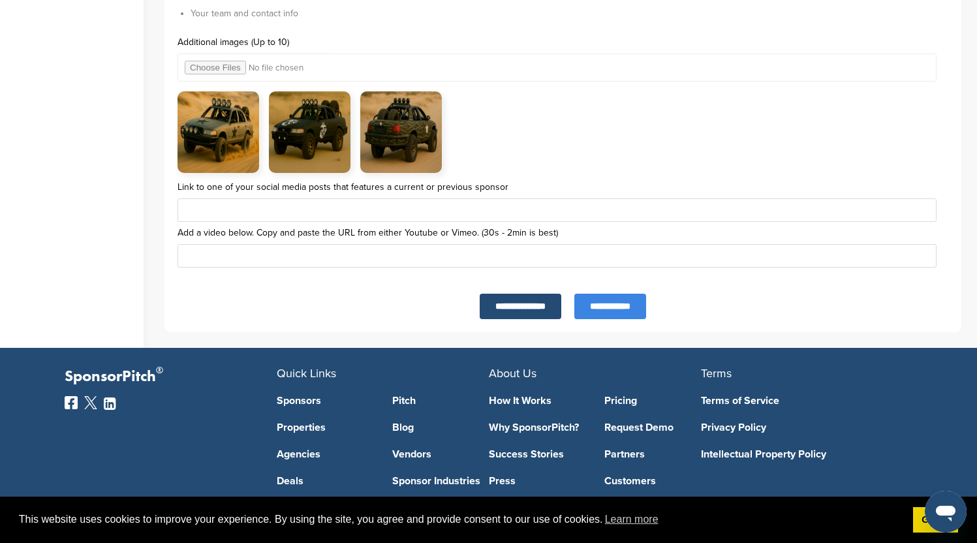 This screenshot has width=977, height=543. I want to click on a: Pricing, so click(652, 401).